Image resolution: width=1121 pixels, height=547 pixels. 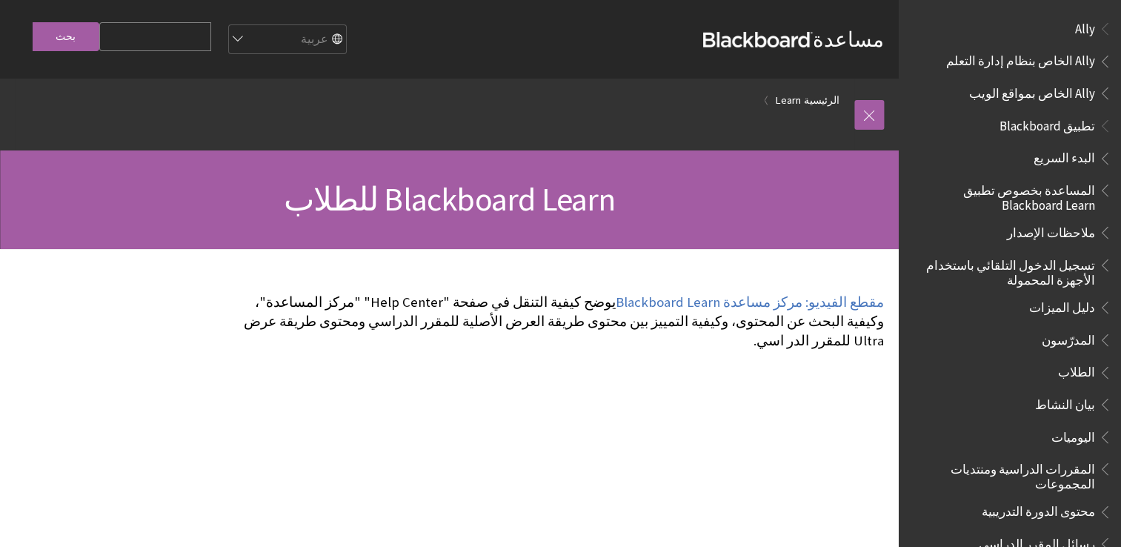 What do you see at coordinates (1073, 434) in the screenshot?
I see `span: اليوميات` at bounding box center [1073, 434].